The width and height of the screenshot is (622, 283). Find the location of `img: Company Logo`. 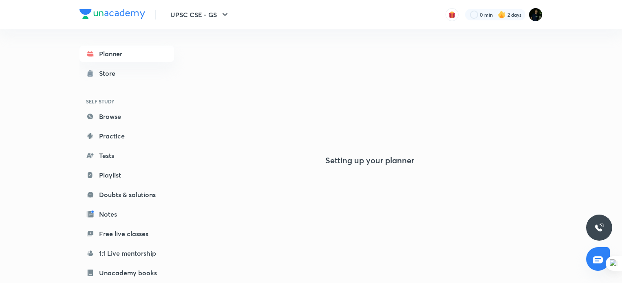

img: Company Logo is located at coordinates (112, 14).